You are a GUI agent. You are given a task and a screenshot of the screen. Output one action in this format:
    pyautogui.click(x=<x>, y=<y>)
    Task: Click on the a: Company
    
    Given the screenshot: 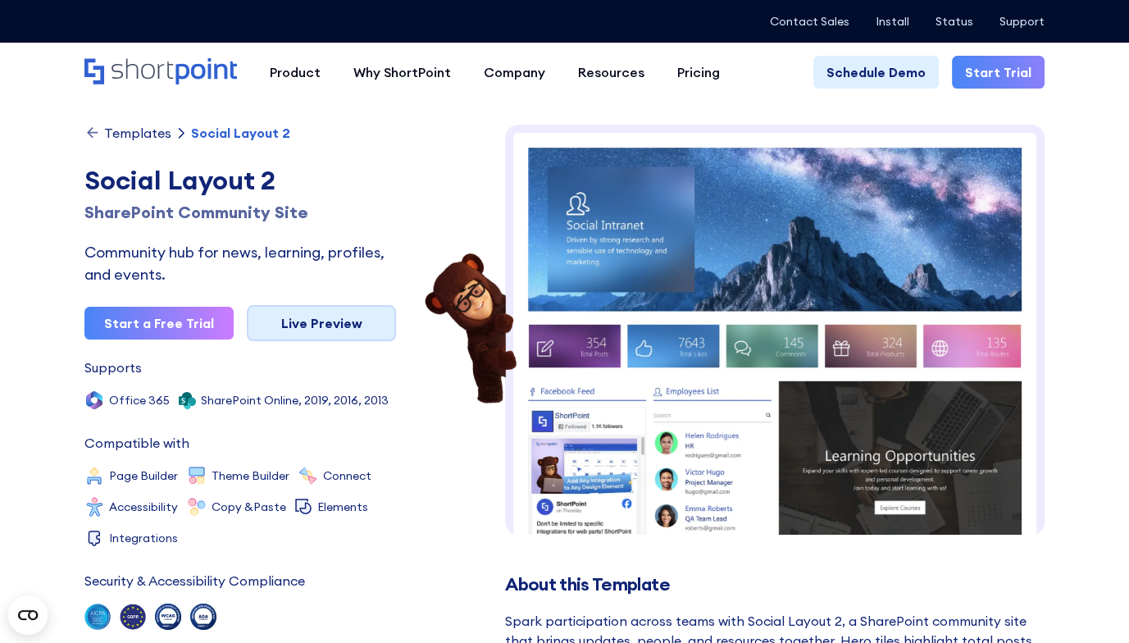 What is the action you would take?
    pyautogui.click(x=514, y=72)
    